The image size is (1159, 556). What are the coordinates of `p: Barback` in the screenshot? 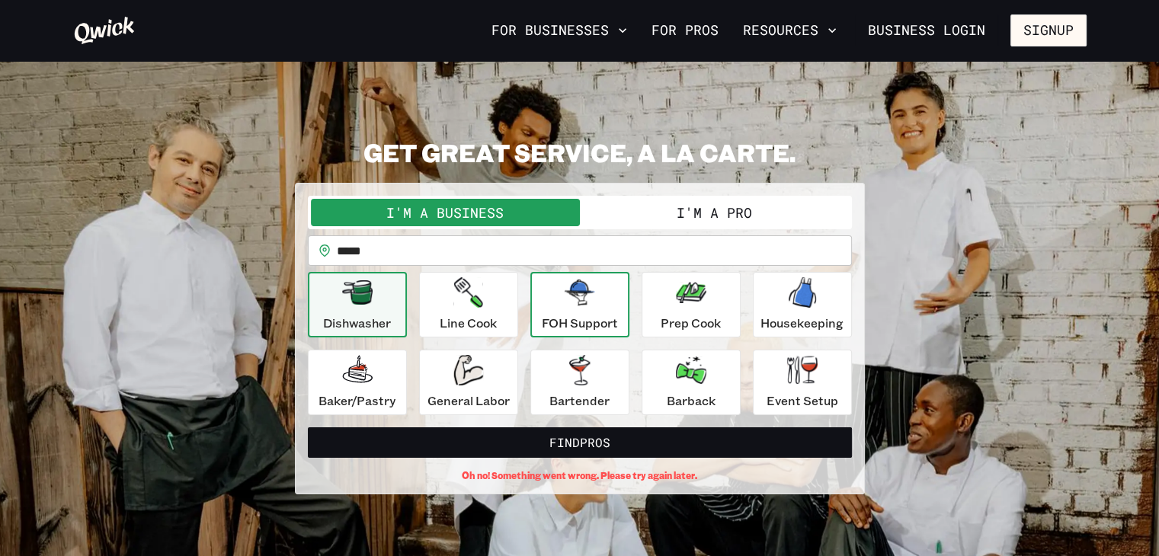 It's located at (691, 401).